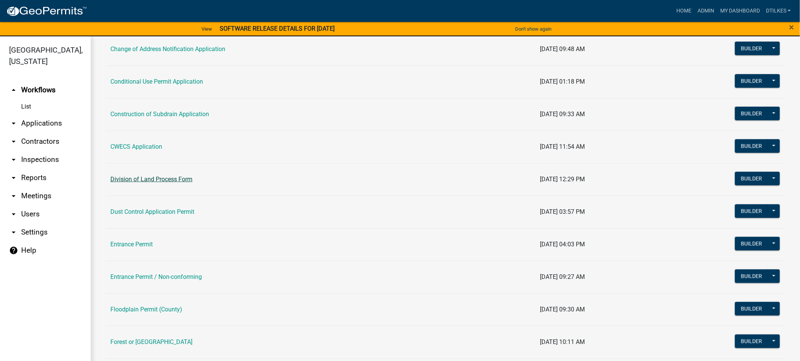 The image size is (800, 361). What do you see at coordinates (152, 211) in the screenshot?
I see `a: Dust Control Application Permit` at bounding box center [152, 211].